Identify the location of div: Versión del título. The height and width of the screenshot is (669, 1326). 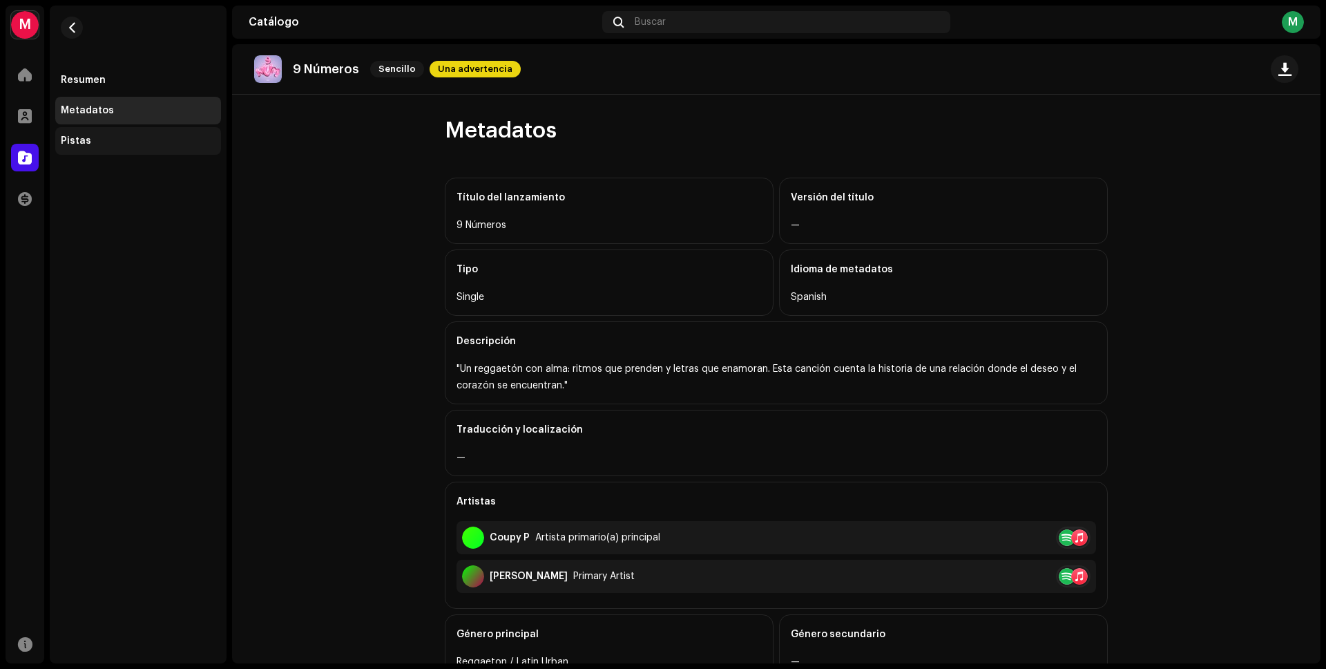
(944, 198).